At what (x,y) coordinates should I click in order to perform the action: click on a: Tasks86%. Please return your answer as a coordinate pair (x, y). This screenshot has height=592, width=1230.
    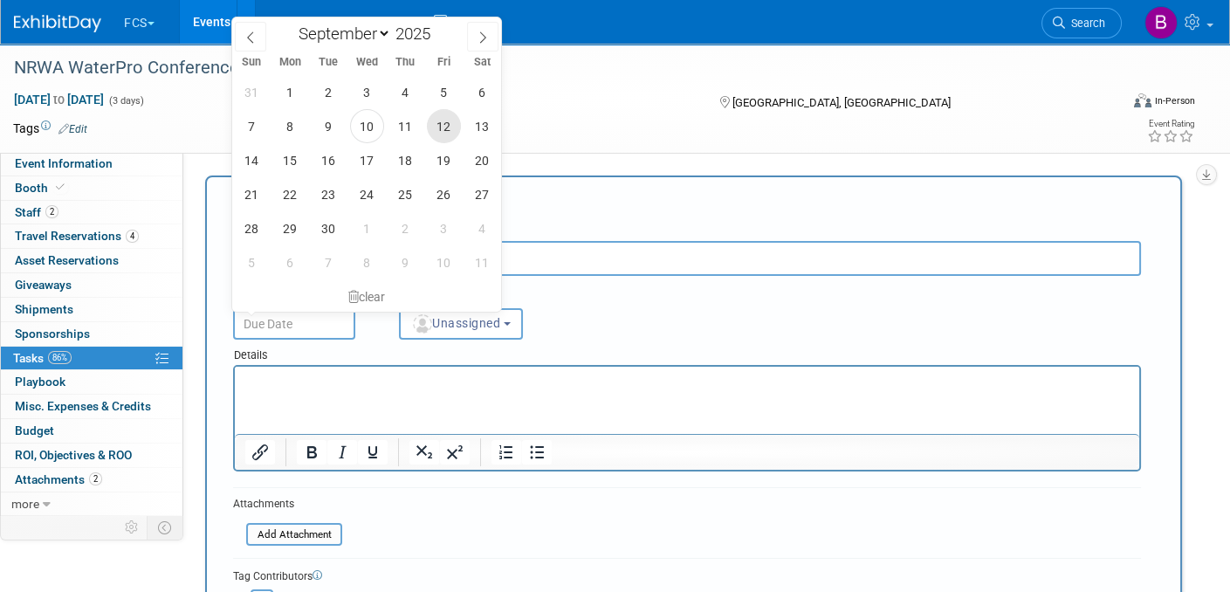
    Looking at the image, I should click on (92, 358).